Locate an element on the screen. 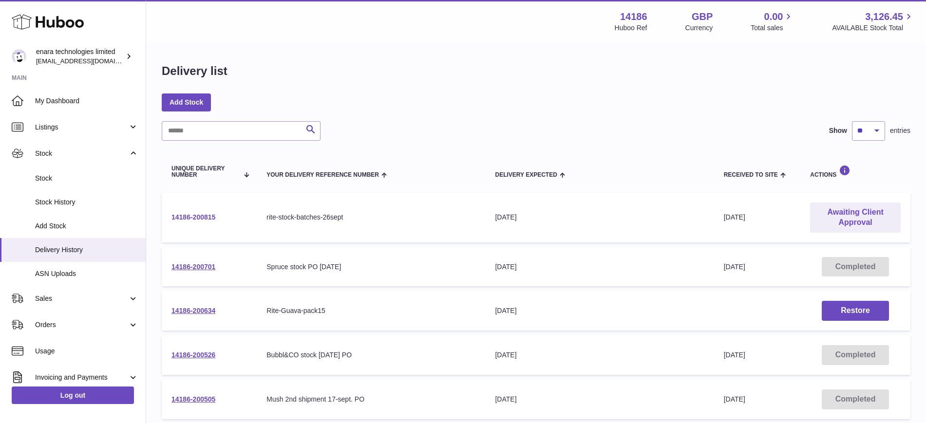 The width and height of the screenshot is (926, 423). a: 14186-200505 is located at coordinates (193, 399).